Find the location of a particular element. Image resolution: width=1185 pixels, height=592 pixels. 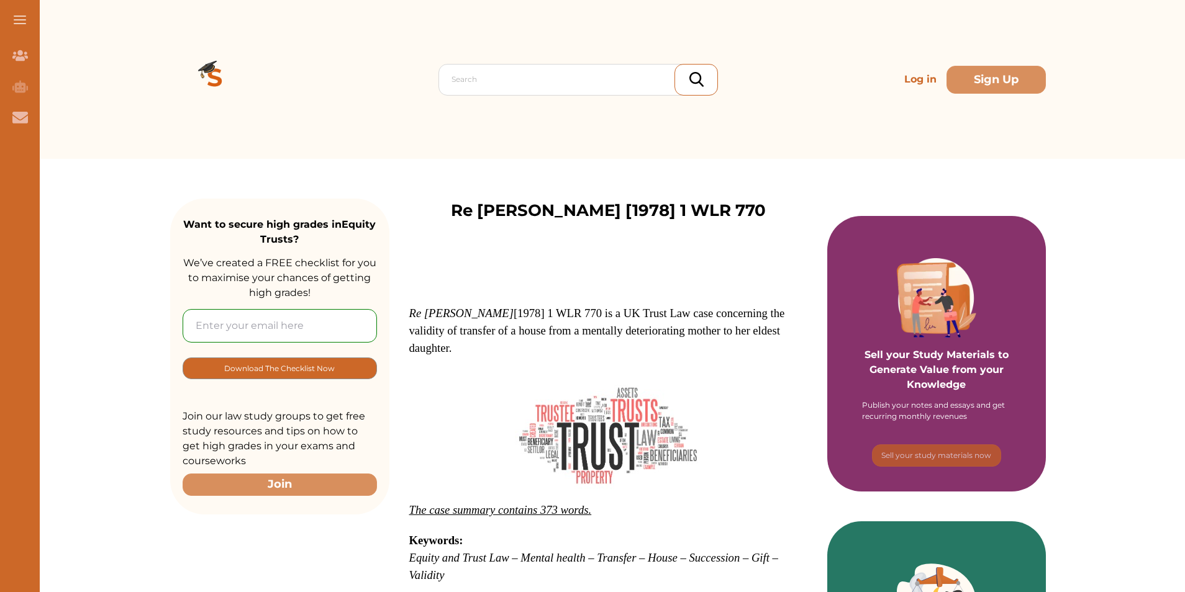

p: Sell your study materials now is located at coordinates (936, 456).